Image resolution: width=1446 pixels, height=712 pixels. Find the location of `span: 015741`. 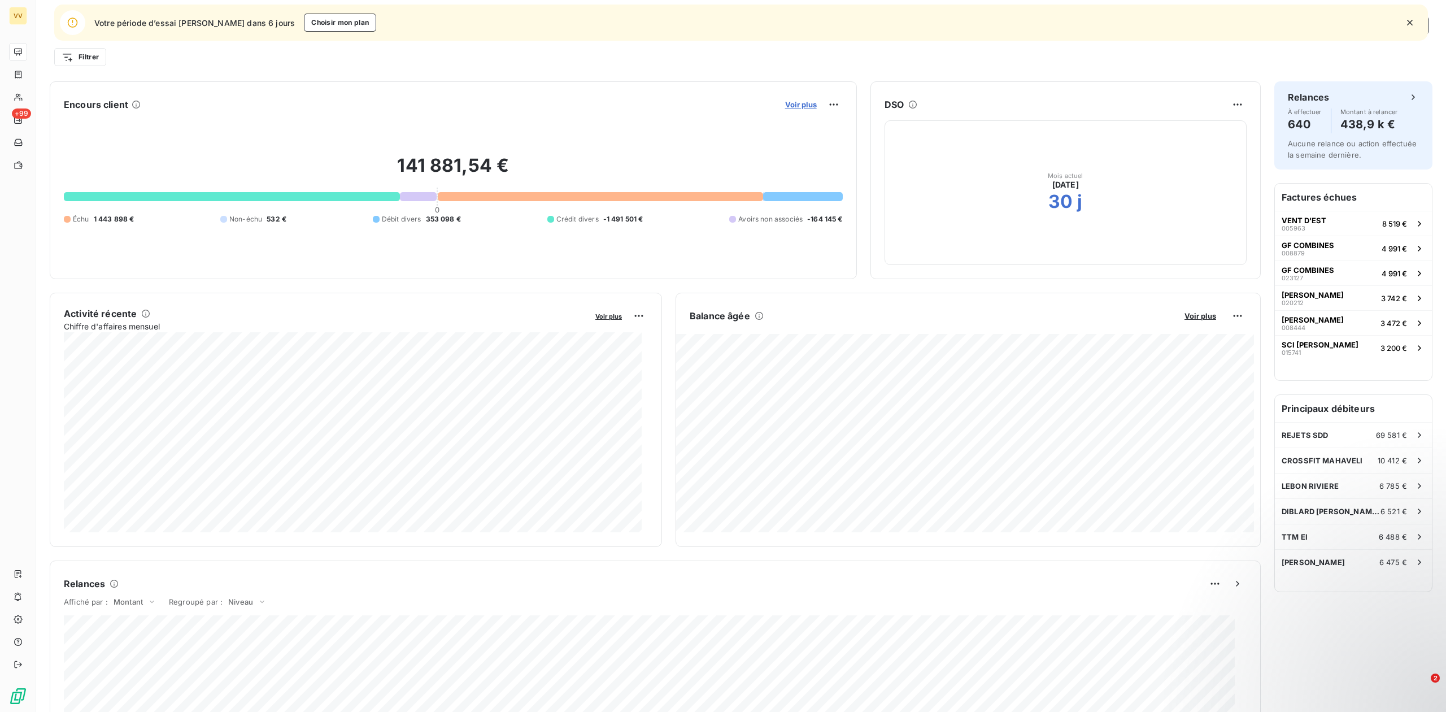

span: 015741 is located at coordinates (1291, 352).